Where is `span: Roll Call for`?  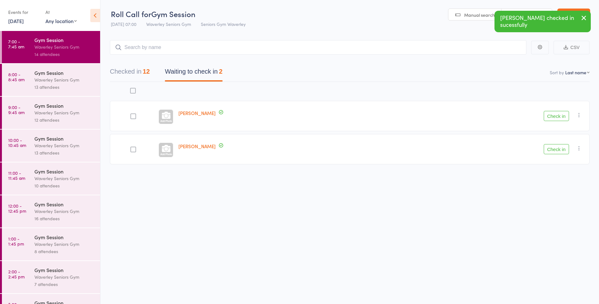 span: Roll Call for is located at coordinates (131, 14).